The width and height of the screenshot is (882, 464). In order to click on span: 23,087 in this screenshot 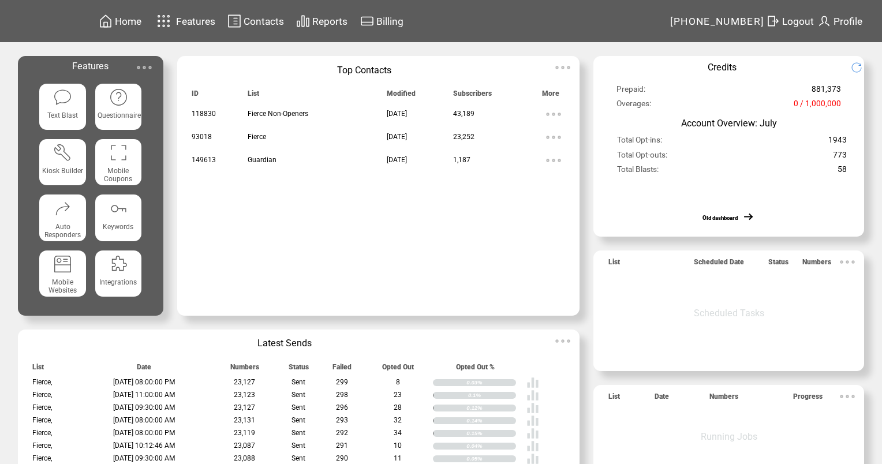, I will do `click(244, 445)`.